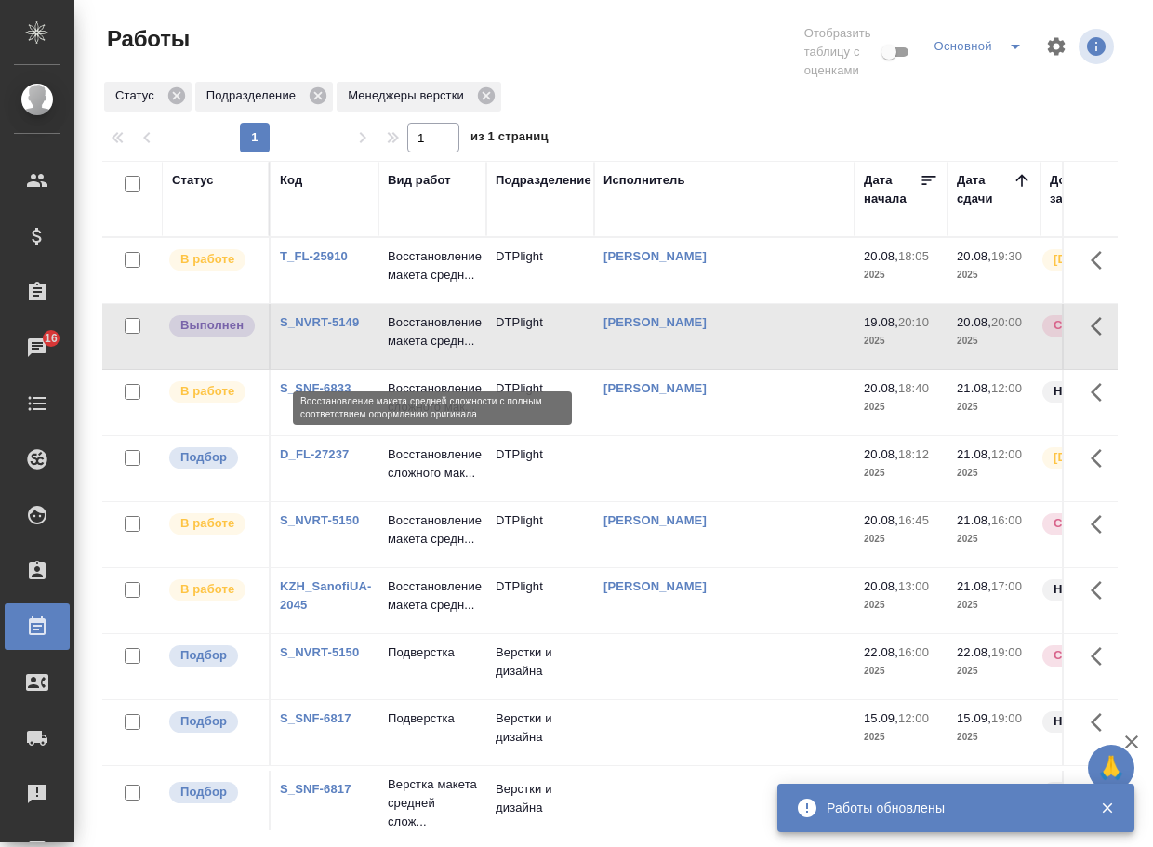  Describe the element at coordinates (213, 590) in the screenshot. I see `div: Исполнитель выполняет работу` at that location.